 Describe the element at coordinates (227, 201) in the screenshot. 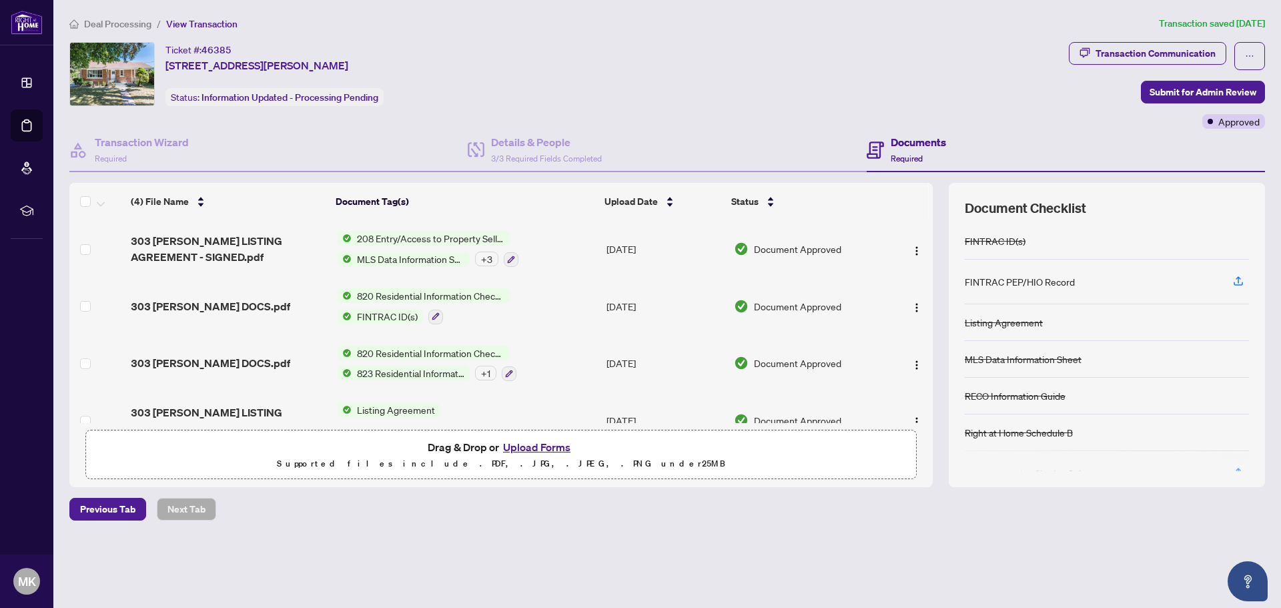

I see `th: (4) File Name` at that location.